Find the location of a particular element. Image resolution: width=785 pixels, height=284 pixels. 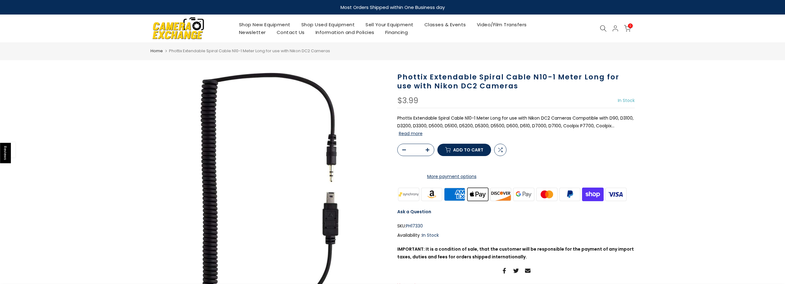

a: Share on Twitter is located at coordinates (516, 270).